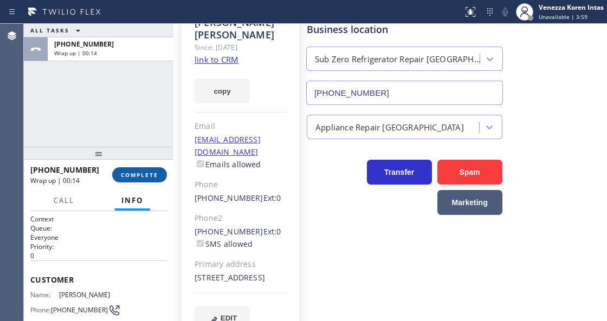 The height and width of the screenshot is (321, 607). I want to click on input: Emails allowed, so click(200, 164).